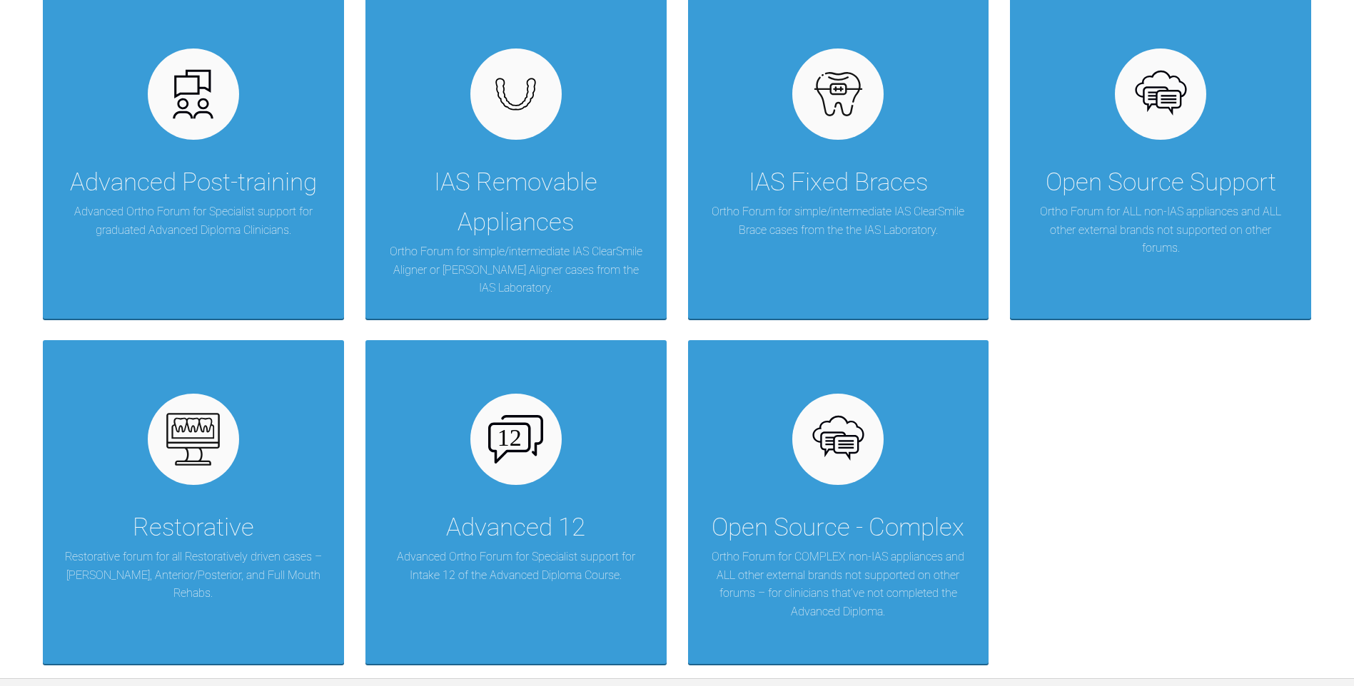 The image size is (1354, 686). What do you see at coordinates (193, 183) in the screenshot?
I see `div: Advanced Post-training` at bounding box center [193, 183].